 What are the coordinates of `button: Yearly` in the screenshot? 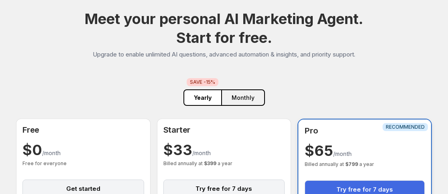 It's located at (203, 98).